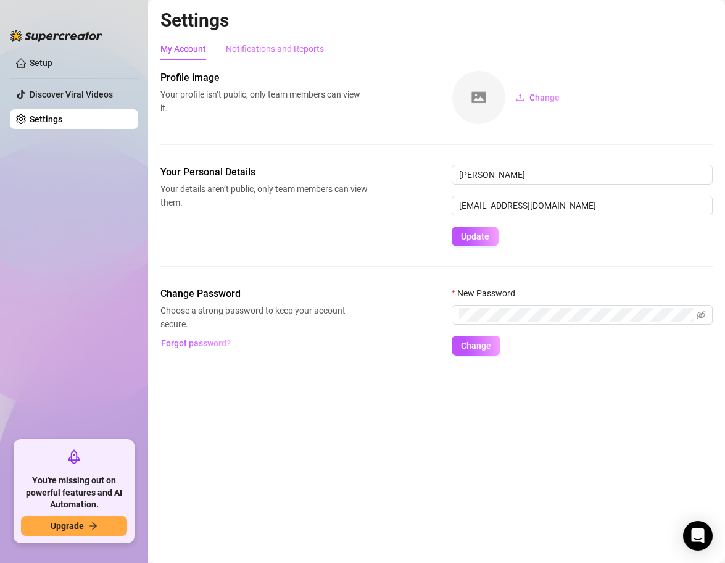  What do you see at coordinates (475, 236) in the screenshot?
I see `button: Update` at bounding box center [475, 236].